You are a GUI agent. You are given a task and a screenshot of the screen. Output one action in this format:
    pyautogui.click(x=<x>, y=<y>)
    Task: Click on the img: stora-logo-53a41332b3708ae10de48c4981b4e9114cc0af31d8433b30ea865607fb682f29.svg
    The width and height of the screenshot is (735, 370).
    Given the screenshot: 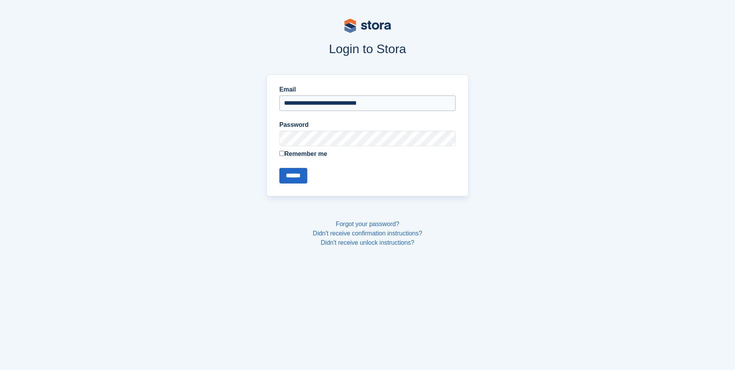 What is the action you would take?
    pyautogui.click(x=368, y=26)
    